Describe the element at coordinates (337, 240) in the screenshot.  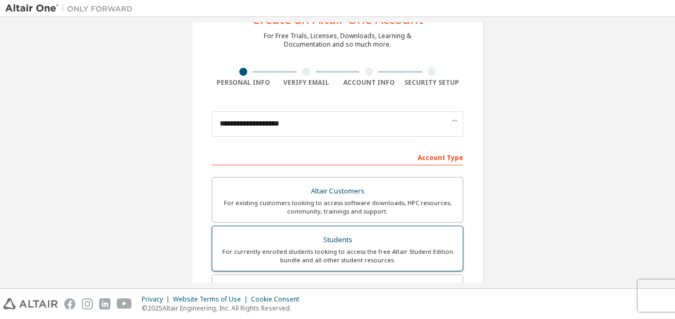
I see `div: Students` at that location.